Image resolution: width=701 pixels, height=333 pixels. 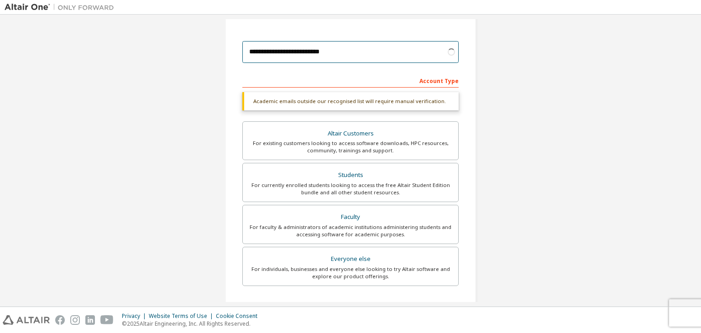 I want to click on div: Cookie Consent, so click(x=239, y=316).